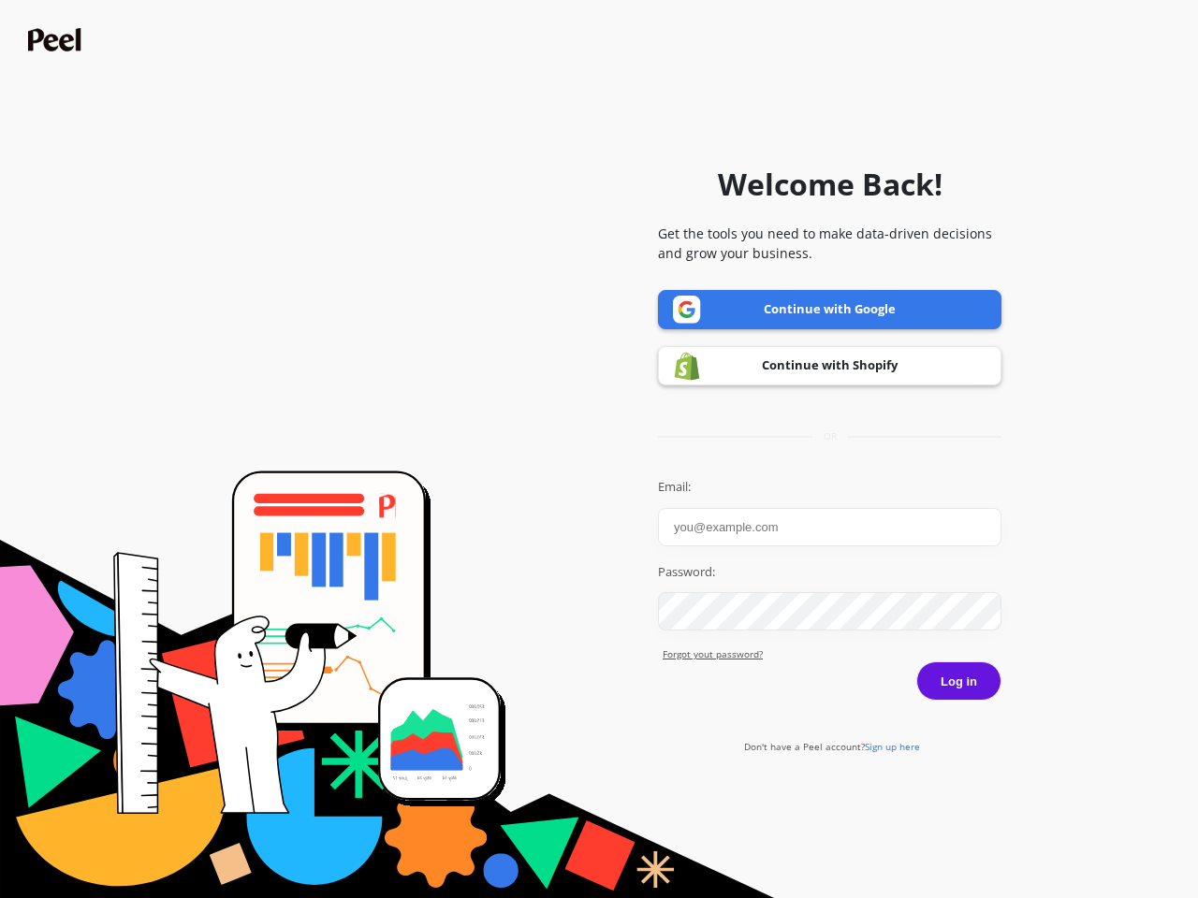 The image size is (1198, 898). What do you see at coordinates (958, 681) in the screenshot?
I see `button: Log in` at bounding box center [958, 681].